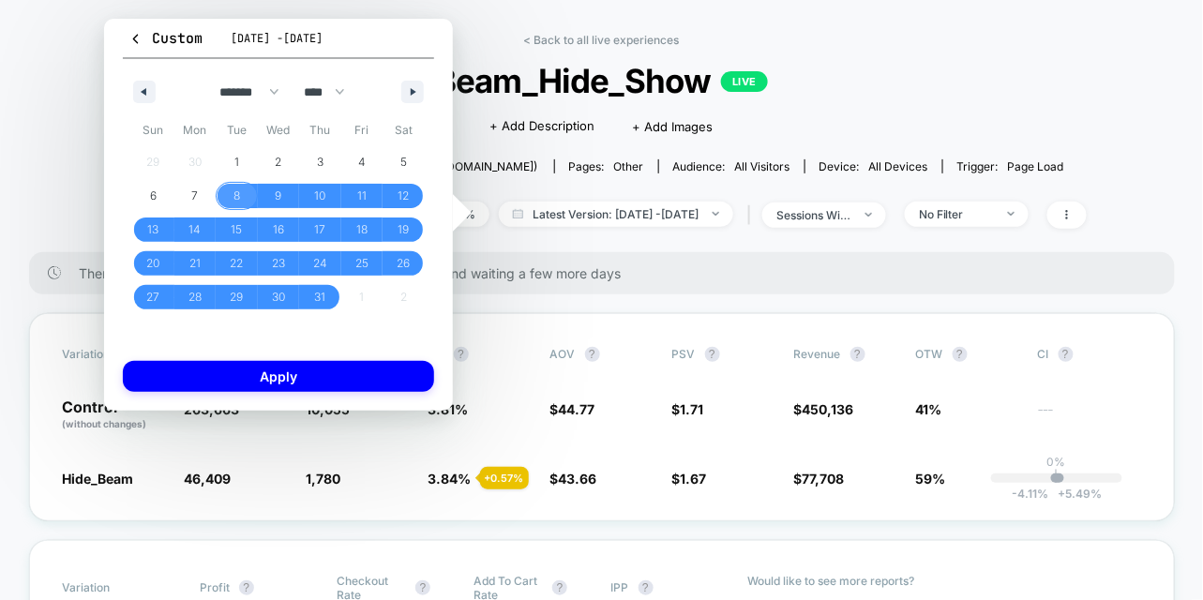 Image resolution: width=1203 pixels, height=600 pixels. What do you see at coordinates (153, 263) in the screenshot?
I see `button: 20` at bounding box center [153, 263].